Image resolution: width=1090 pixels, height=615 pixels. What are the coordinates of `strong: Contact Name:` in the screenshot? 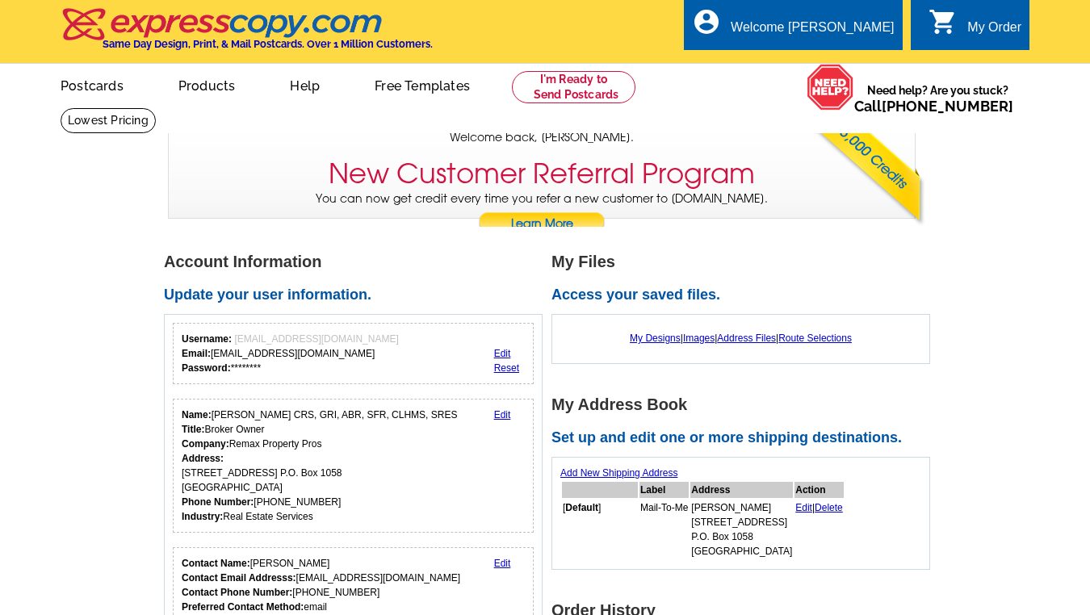 It's located at (215, 563).